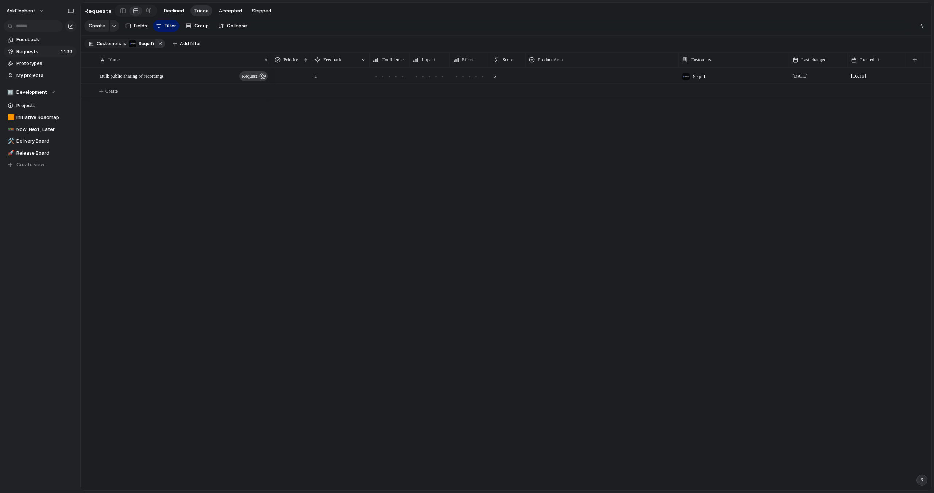 The width and height of the screenshot is (934, 493). Describe the element at coordinates (132, 76) in the screenshot. I see `span: Bulk public sharing of recordings` at that location.